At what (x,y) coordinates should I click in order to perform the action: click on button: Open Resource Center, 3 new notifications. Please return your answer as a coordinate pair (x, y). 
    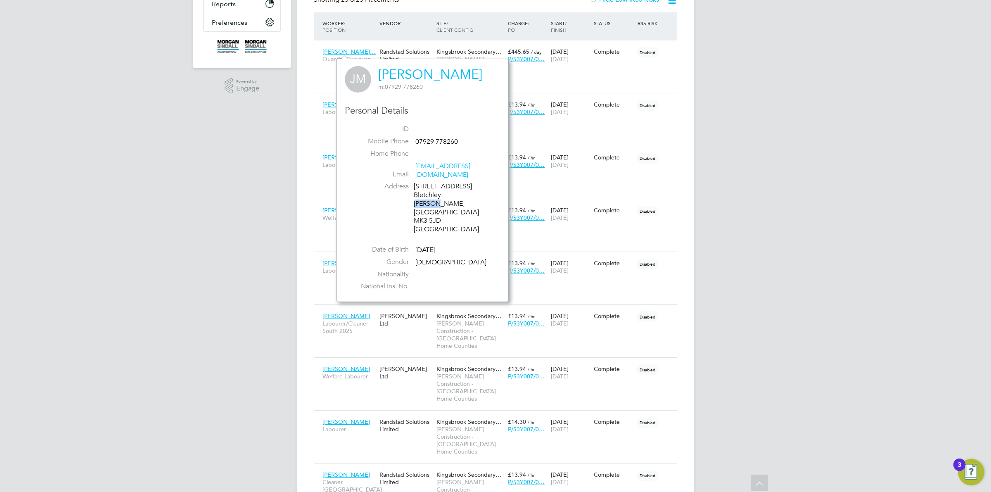
    Looking at the image, I should click on (971, 472).